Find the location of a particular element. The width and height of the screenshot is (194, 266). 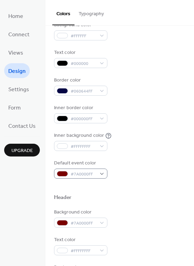

span: #000000FF is located at coordinates (83, 119).